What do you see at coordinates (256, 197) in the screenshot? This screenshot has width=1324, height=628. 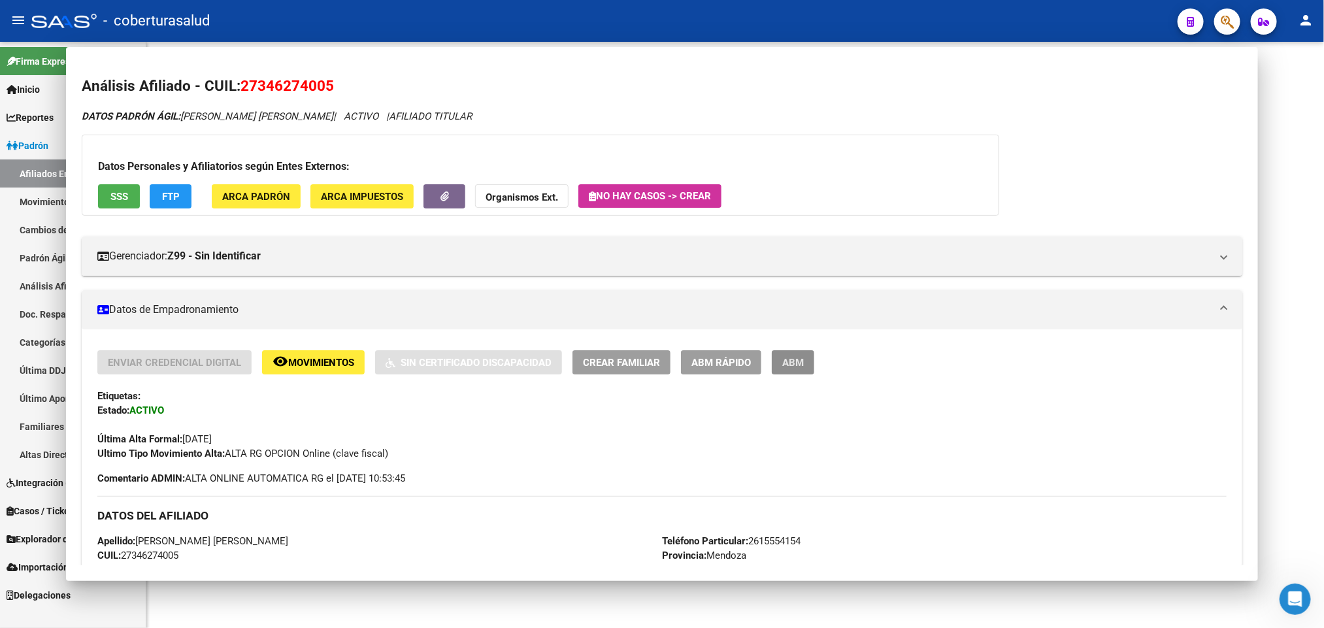 I see `span: ARCA Padrón` at bounding box center [256, 197].